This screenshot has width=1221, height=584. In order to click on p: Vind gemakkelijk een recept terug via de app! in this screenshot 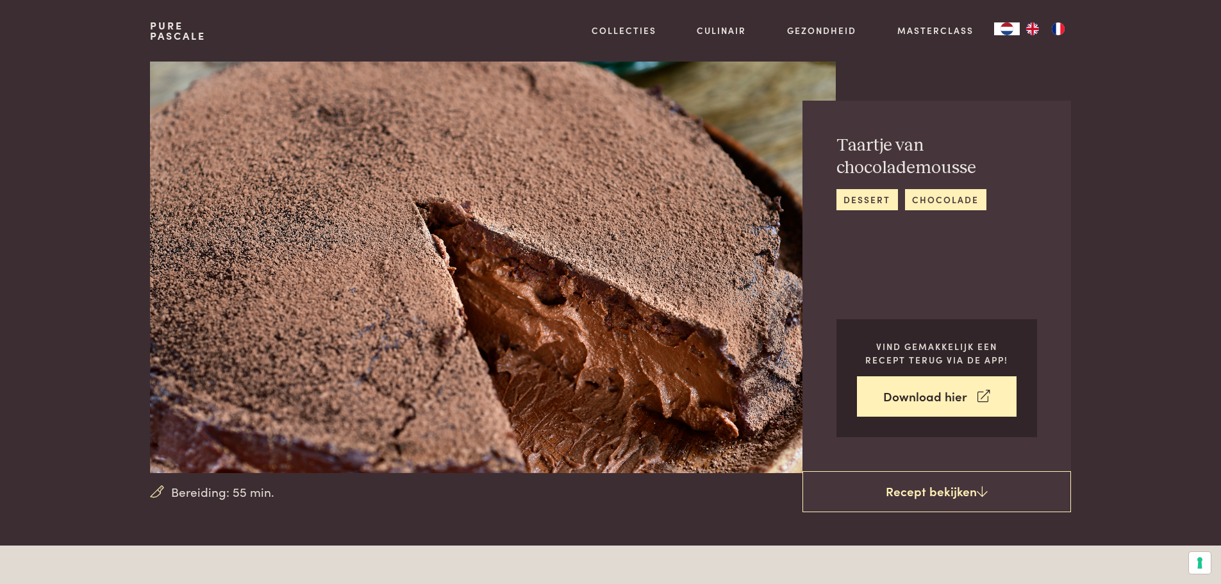, I will do `click(936, 352)`.